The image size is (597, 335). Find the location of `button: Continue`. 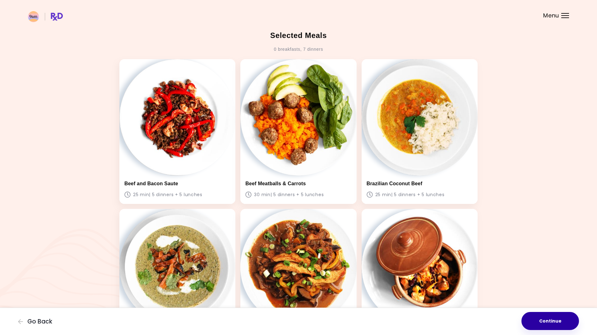

button: Continue is located at coordinates (550, 321).